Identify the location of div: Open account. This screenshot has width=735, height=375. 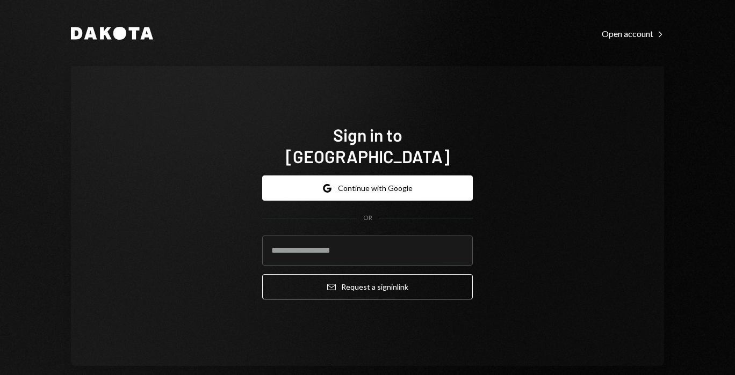
(633, 34).